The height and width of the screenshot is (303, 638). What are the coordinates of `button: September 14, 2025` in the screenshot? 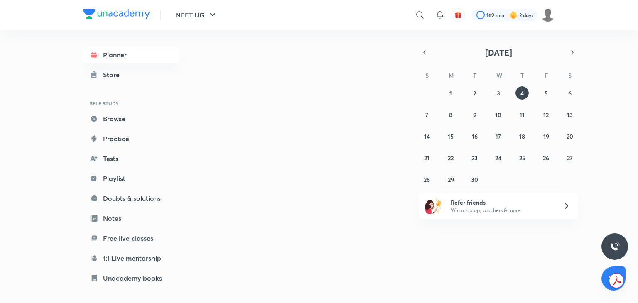 It's located at (427, 136).